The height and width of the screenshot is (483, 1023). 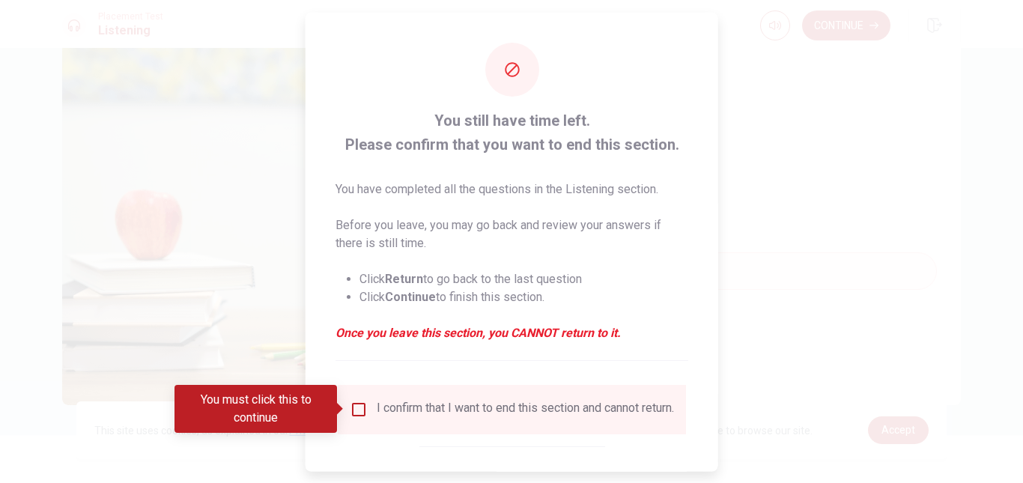 What do you see at coordinates (512, 132) in the screenshot?
I see `span: You still have time left. Please confirm that you want to end this section.` at bounding box center [512, 132].